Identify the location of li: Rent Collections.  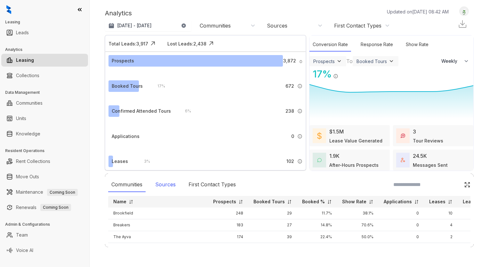
(45, 161).